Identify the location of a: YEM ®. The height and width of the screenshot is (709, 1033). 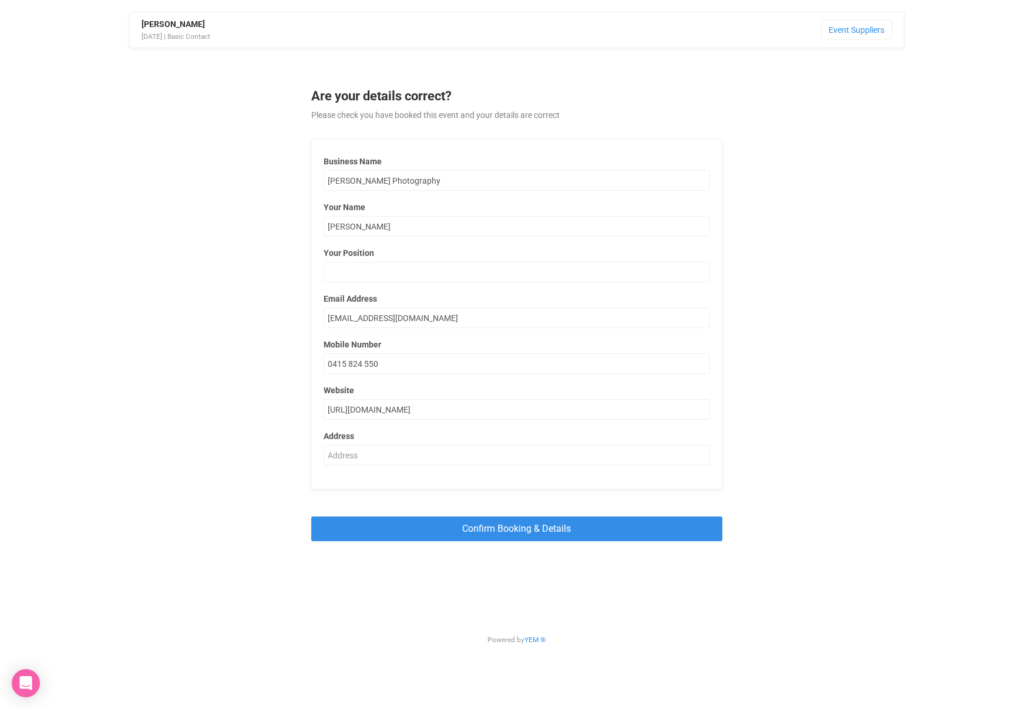
(535, 640).